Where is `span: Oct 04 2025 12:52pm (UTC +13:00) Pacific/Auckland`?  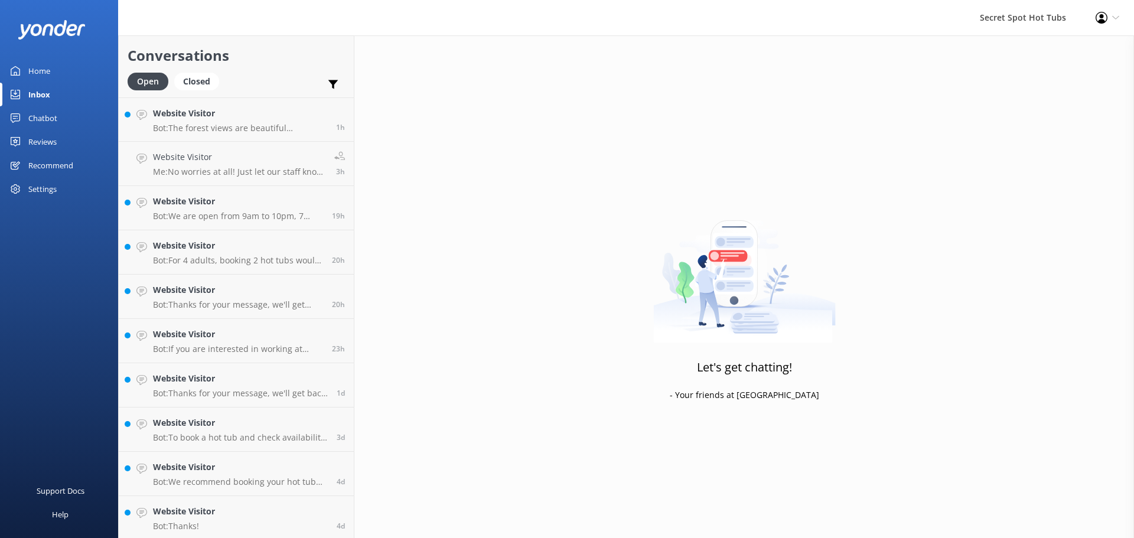 span: Oct 04 2025 12:52pm (UTC +13:00) Pacific/Auckland is located at coordinates (341, 526).